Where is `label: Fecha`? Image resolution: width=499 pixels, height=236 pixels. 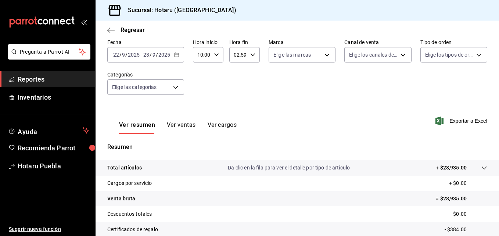
label: Fecha is located at coordinates (146, 42).